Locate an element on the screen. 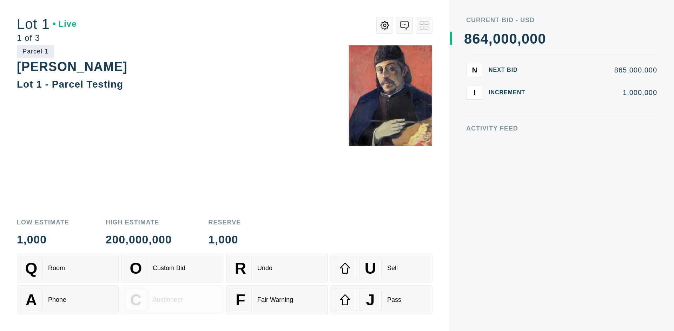  span: F is located at coordinates (240, 299).